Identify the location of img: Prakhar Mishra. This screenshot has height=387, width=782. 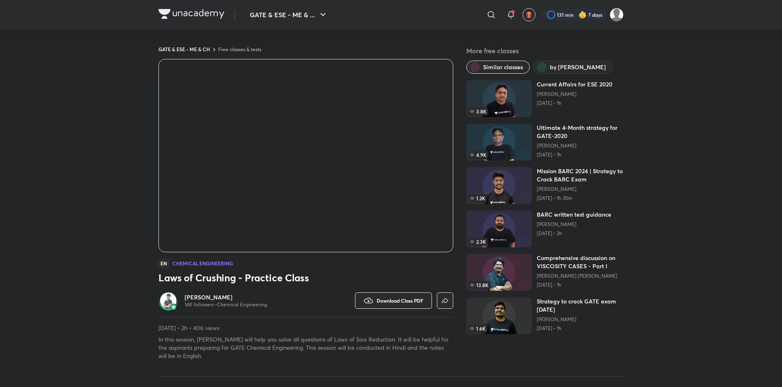
(617, 15).